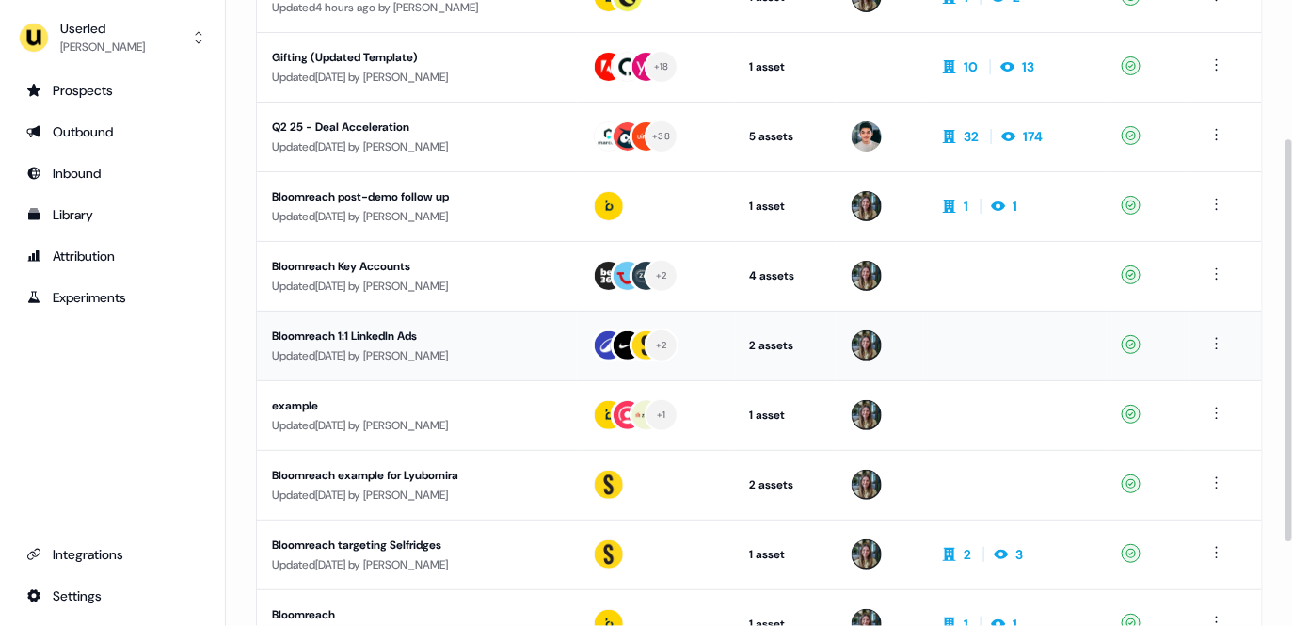 This screenshot has width=1293, height=626. Describe the element at coordinates (972, 136) in the screenshot. I see `div: 32` at that location.